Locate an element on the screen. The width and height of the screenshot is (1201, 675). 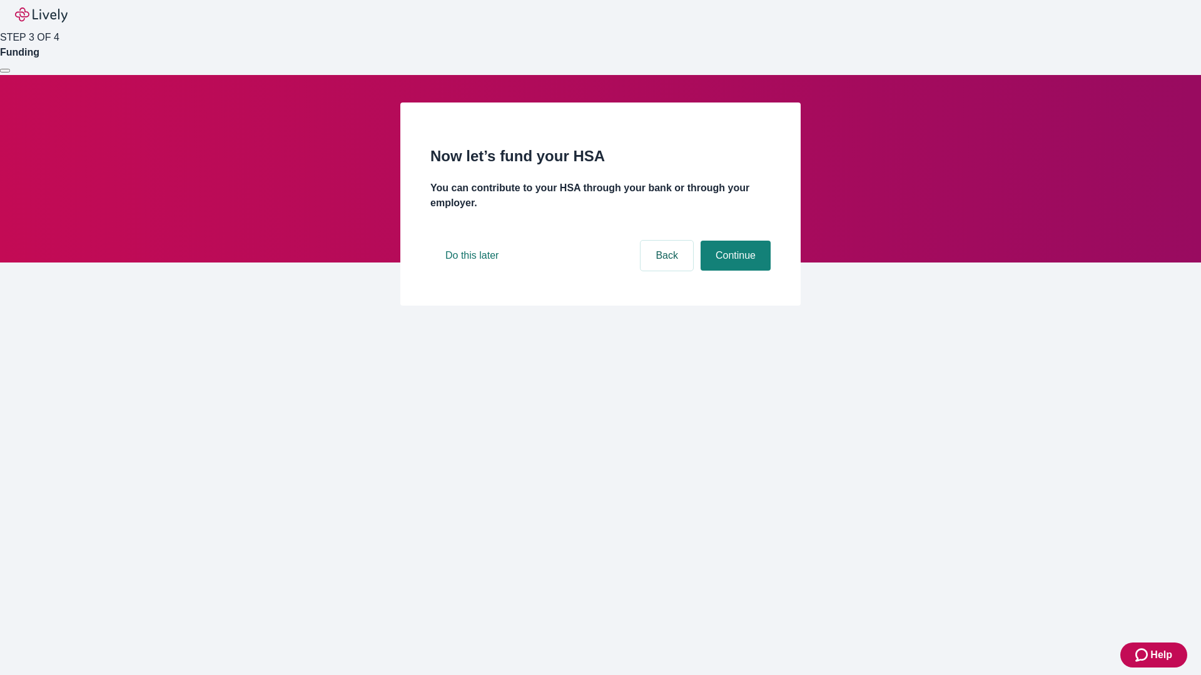
button: Back is located at coordinates (667, 256).